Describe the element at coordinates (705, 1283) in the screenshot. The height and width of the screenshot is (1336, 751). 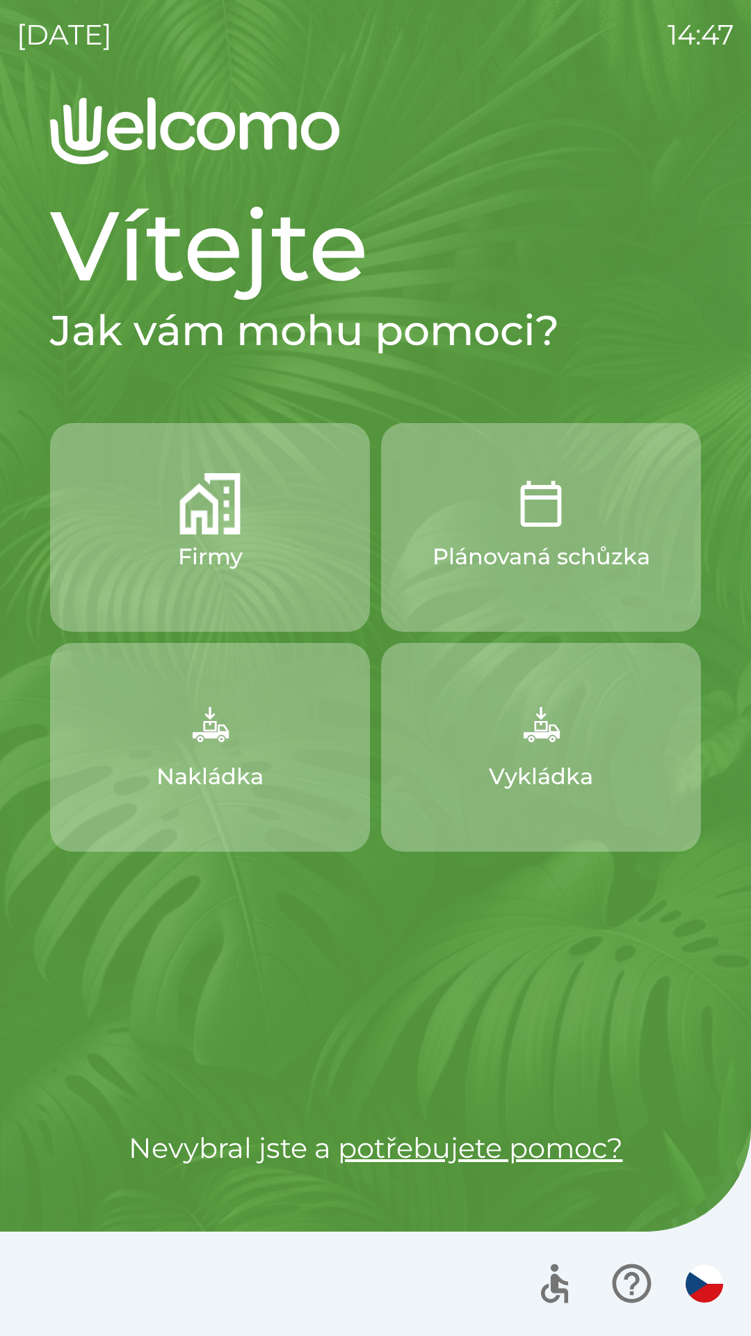
I see `img: cs flag` at that location.